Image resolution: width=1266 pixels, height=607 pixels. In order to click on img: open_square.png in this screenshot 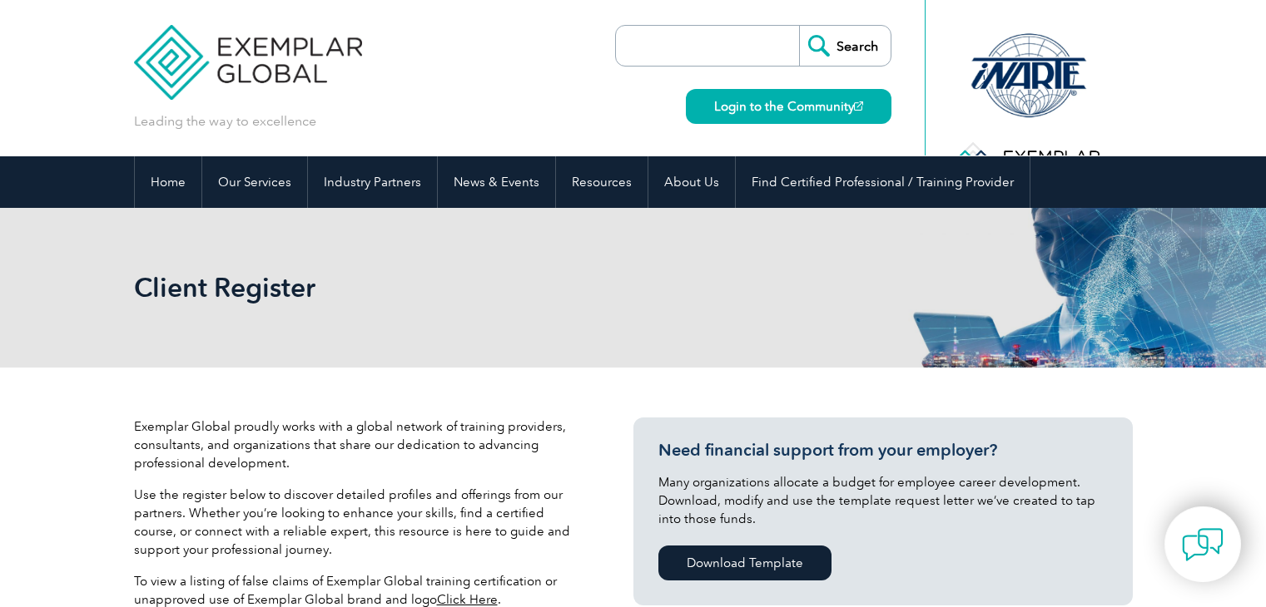, I will do `click(858, 106)`.